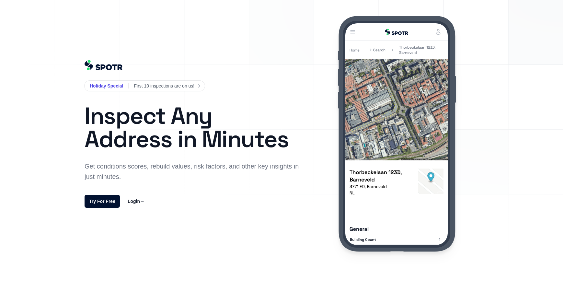 The width and height of the screenshot is (563, 281). What do you see at coordinates (193, 171) in the screenshot?
I see `p: Get conditions scores, rebuild values, risk factors, and other key insights in just minutes.` at bounding box center [193, 171].